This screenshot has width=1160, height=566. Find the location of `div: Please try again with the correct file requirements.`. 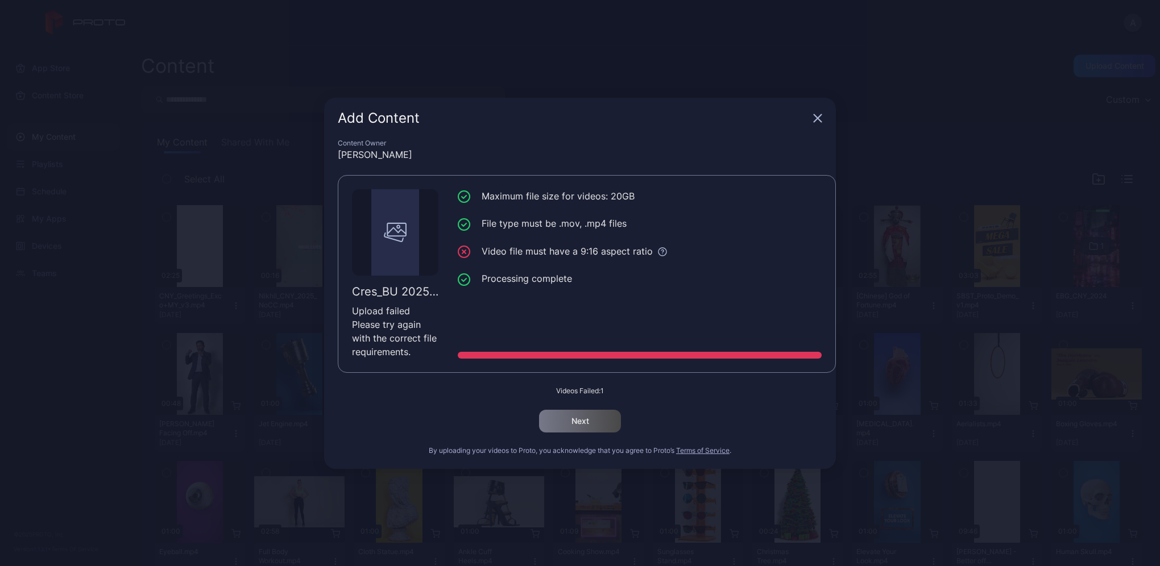

div: Please try again with the correct file requirements. is located at coordinates (395, 338).